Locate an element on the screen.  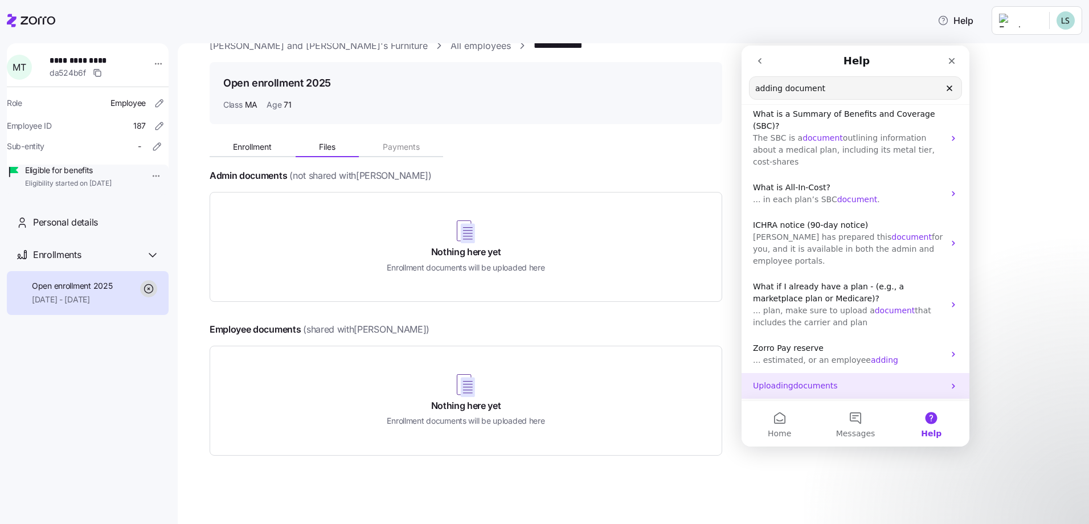
span: ... estimated, or an employee is located at coordinates (70, 314).